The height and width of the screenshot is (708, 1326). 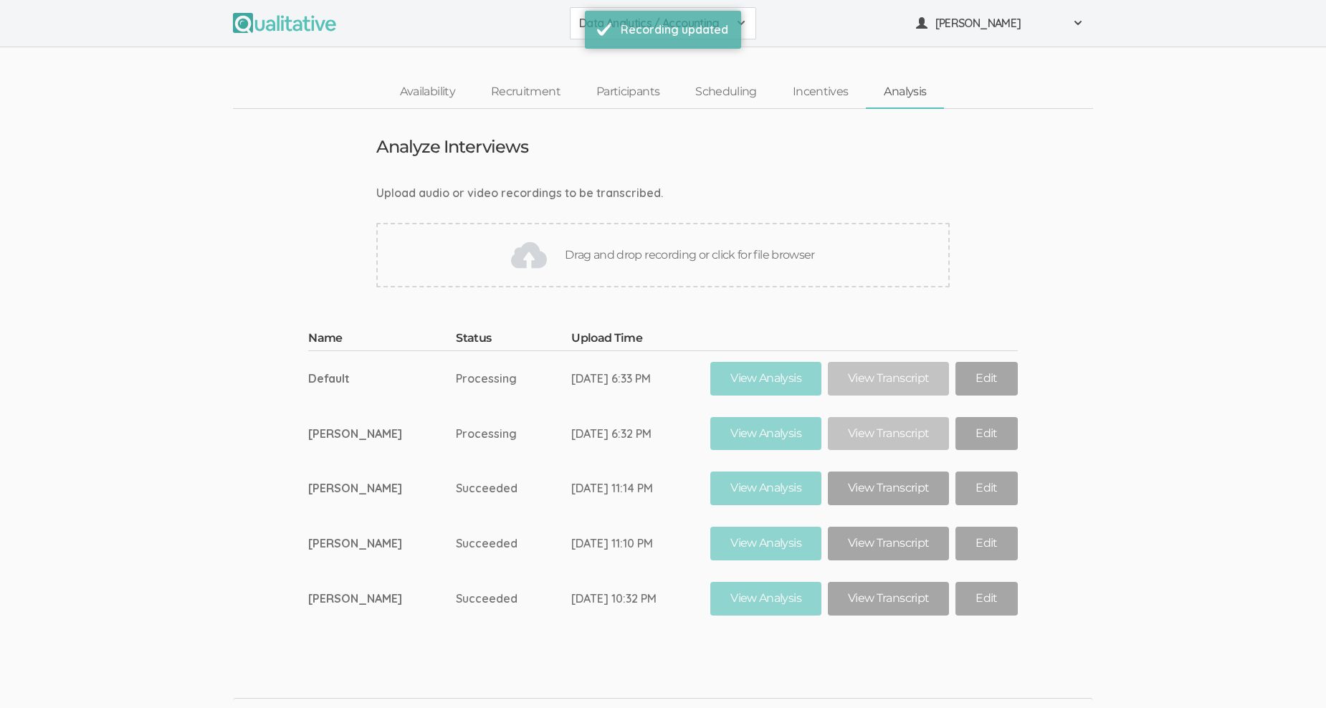 What do you see at coordinates (526, 92) in the screenshot?
I see `a: Recruitment` at bounding box center [526, 92].